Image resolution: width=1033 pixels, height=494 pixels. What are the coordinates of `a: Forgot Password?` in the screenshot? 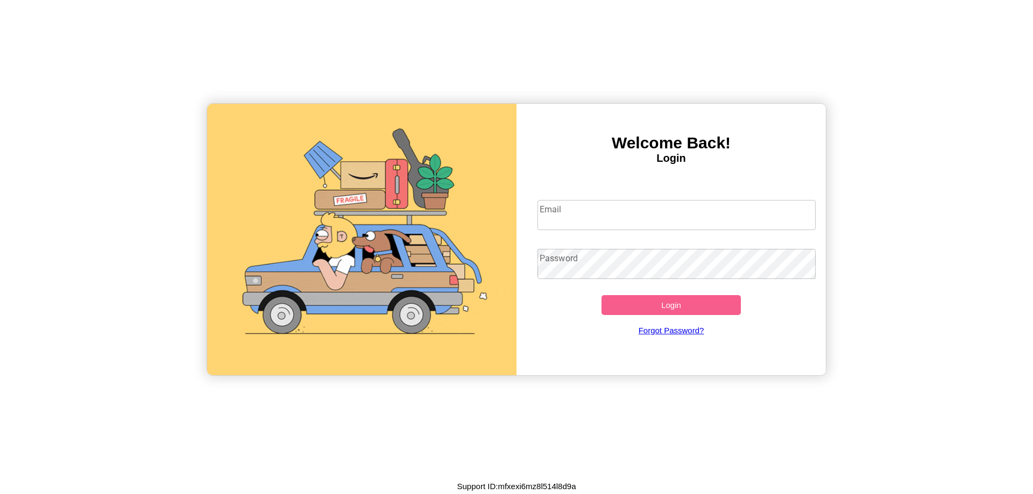 It's located at (671, 330).